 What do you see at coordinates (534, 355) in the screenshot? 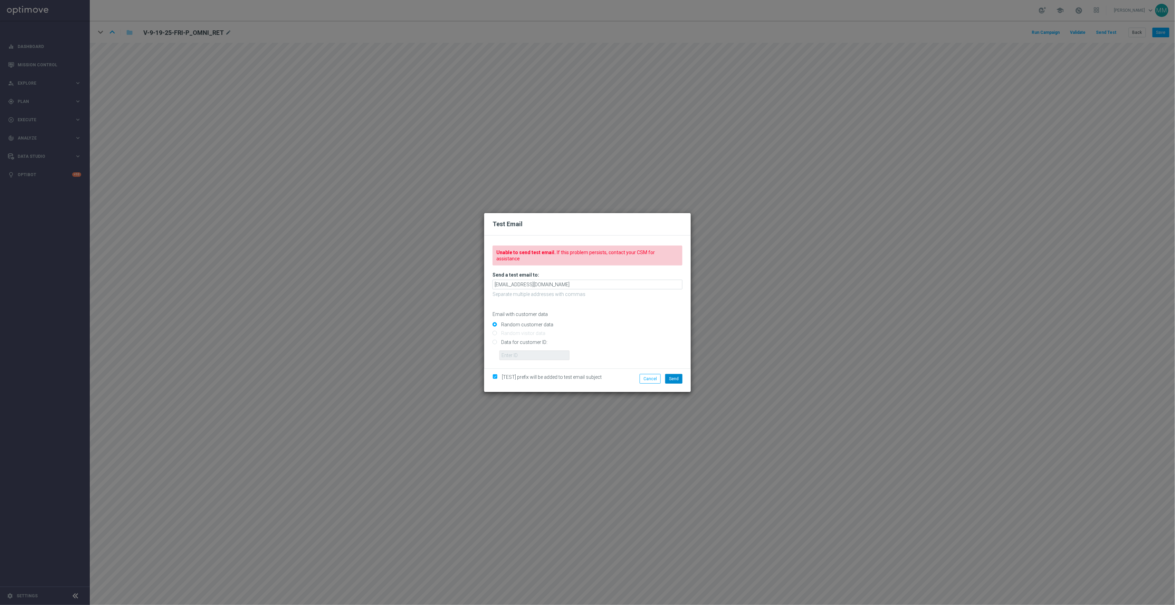
I see `input: Enter ID` at bounding box center [534, 355].